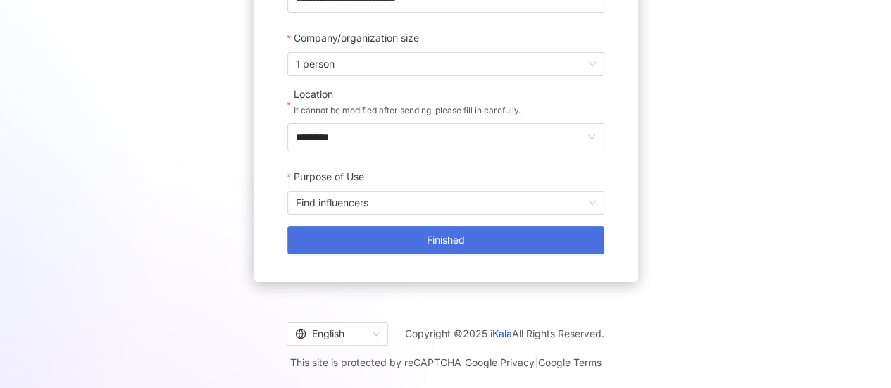  What do you see at coordinates (358, 38) in the screenshot?
I see `label: Company/organization size` at bounding box center [358, 38].